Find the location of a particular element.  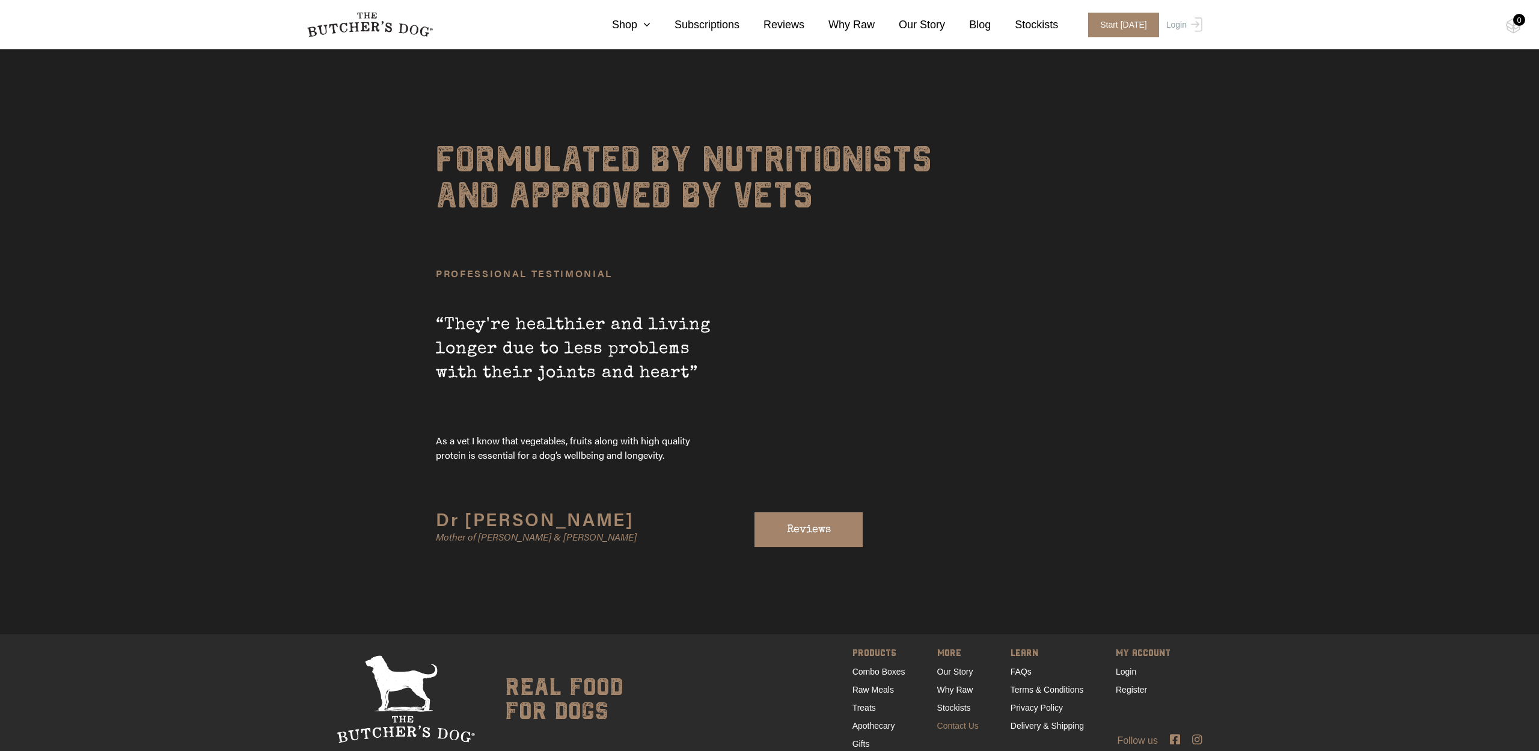

span: PRODUCTS is located at coordinates (879, 654).